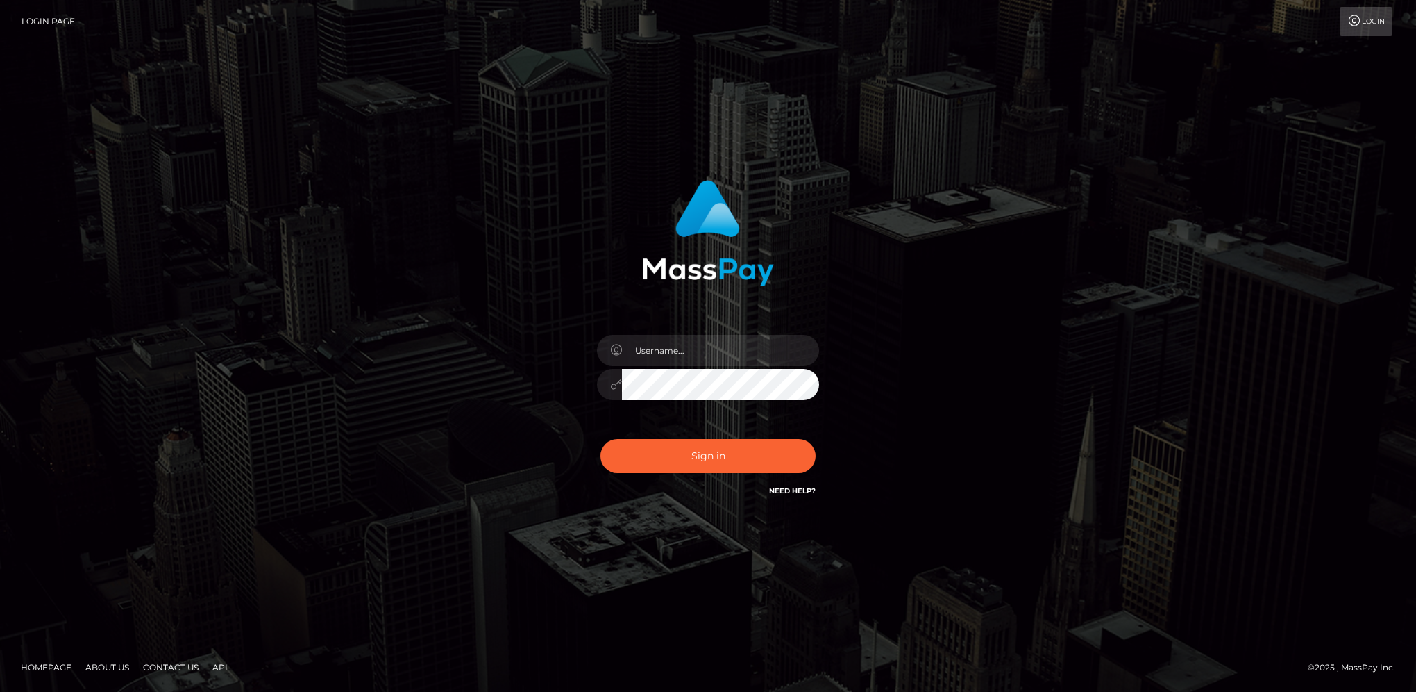  Describe the element at coordinates (792, 490) in the screenshot. I see `a: Need Help?` at that location.